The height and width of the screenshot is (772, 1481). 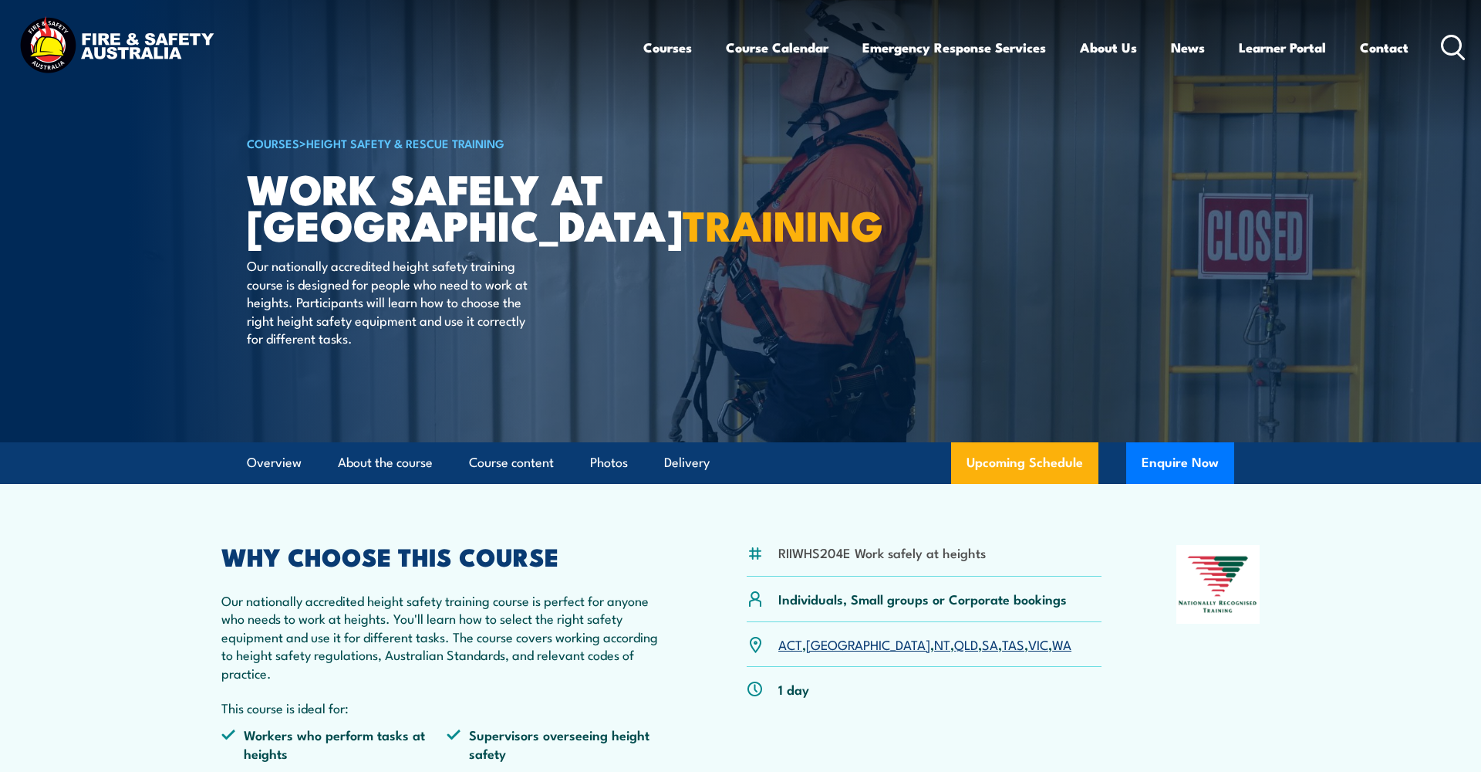 I want to click on a: TAS, so click(x=1013, y=644).